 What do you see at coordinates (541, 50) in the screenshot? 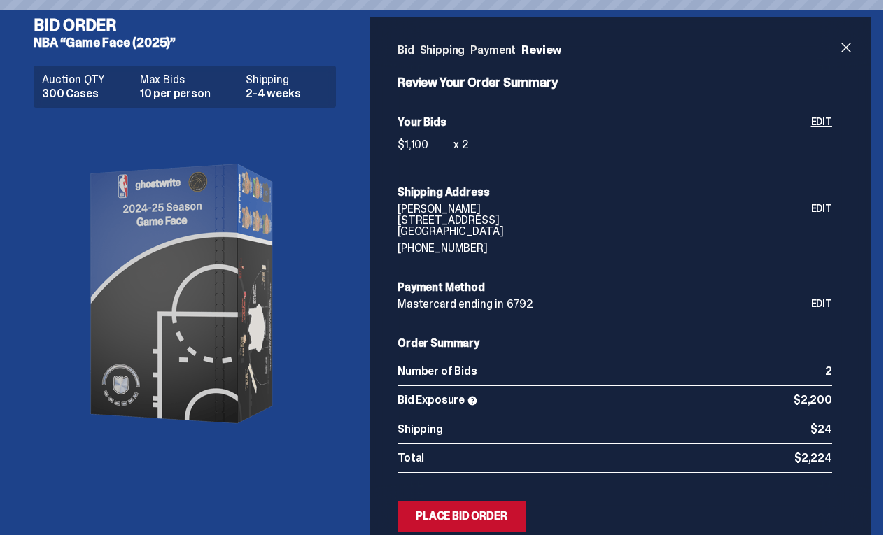
I see `a: Review` at bounding box center [541, 50].